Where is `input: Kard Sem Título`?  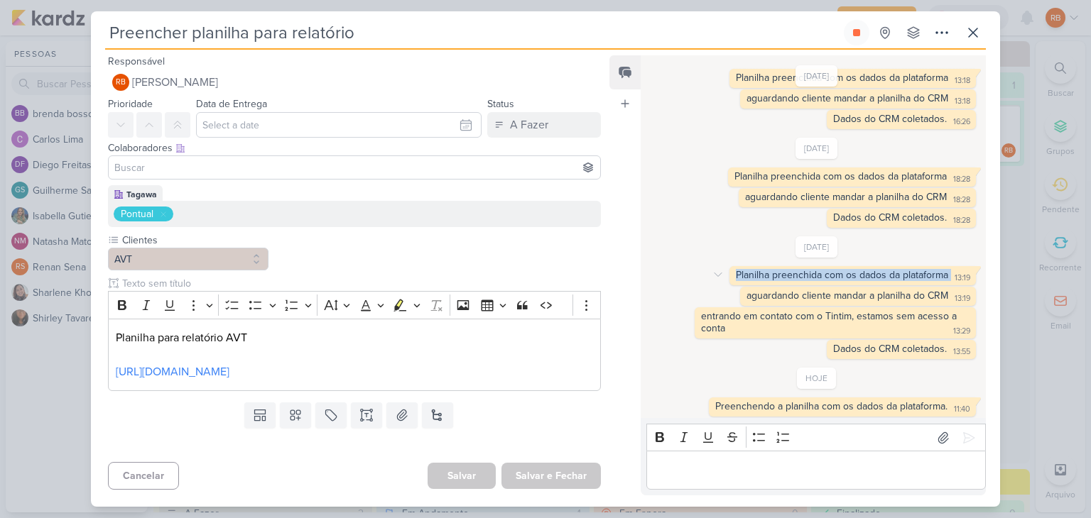 input: Kard Sem Título is located at coordinates (473, 33).